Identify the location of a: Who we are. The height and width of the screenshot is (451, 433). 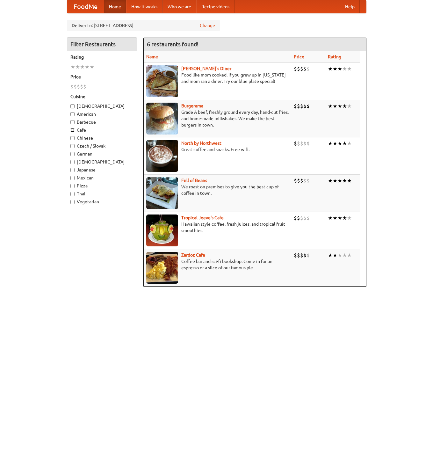
(179, 7).